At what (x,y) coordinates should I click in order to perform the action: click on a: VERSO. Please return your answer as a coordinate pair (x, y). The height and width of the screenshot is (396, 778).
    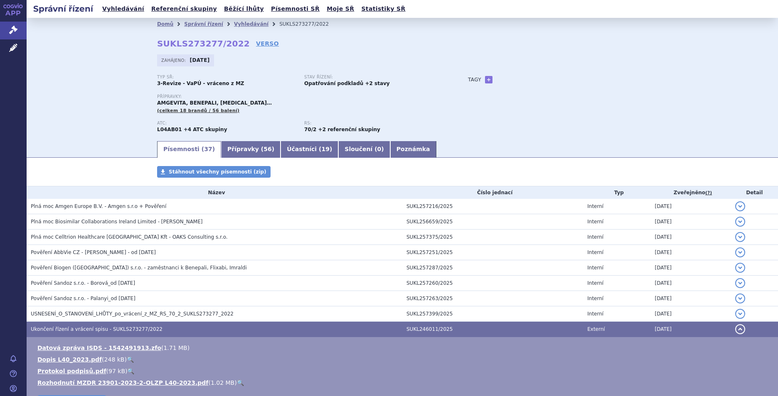
    Looking at the image, I should click on (267, 44).